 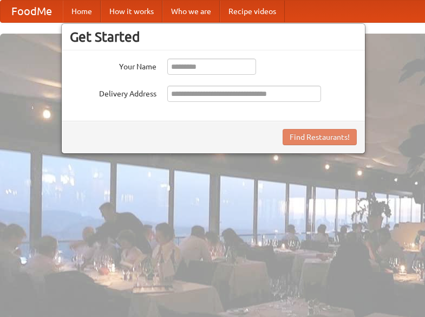 I want to click on a: How it works, so click(x=132, y=11).